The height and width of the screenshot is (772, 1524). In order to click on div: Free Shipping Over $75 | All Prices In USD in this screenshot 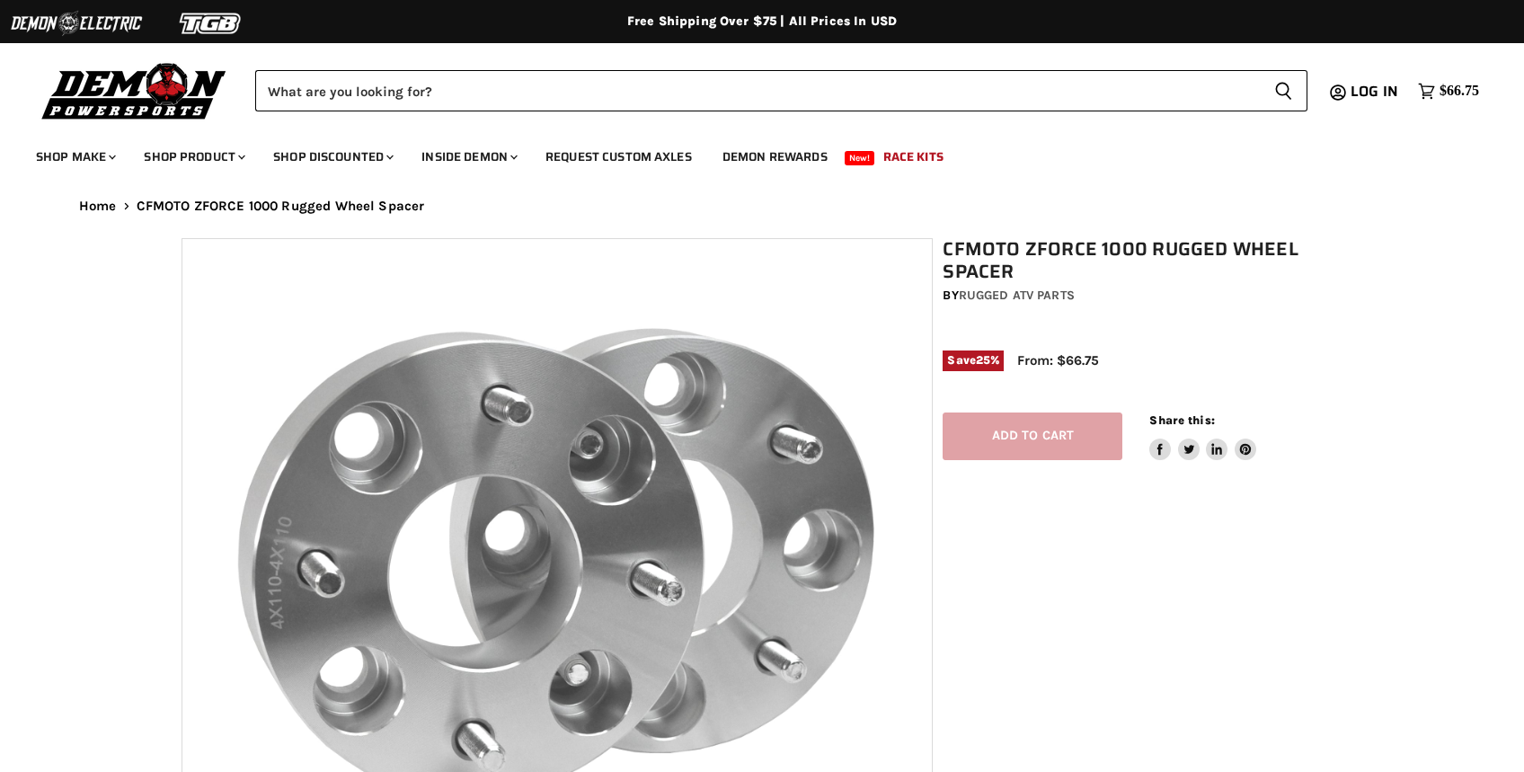, I will do `click(762, 22)`.